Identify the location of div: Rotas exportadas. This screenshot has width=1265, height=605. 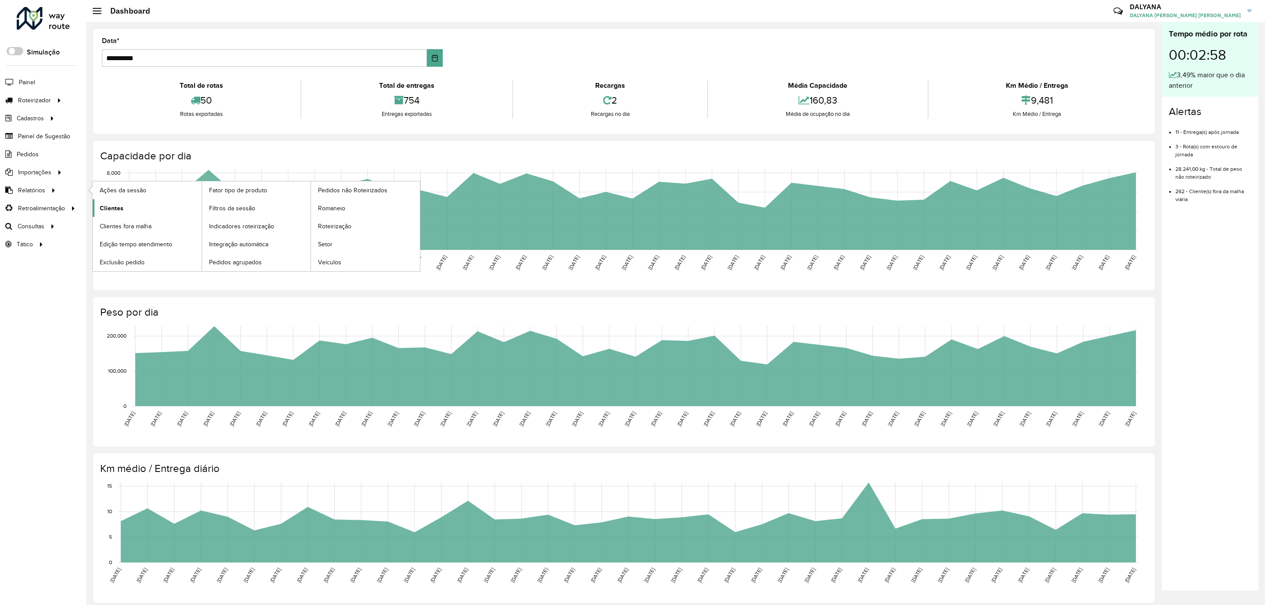
(201, 114).